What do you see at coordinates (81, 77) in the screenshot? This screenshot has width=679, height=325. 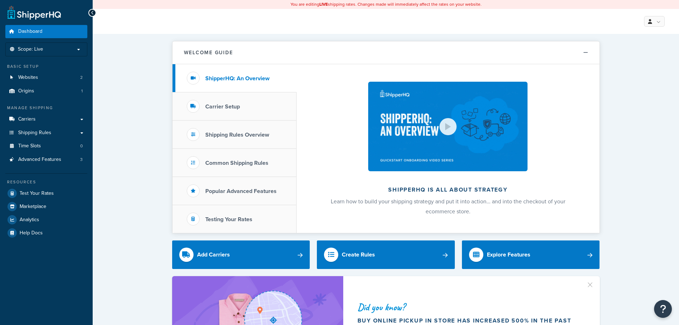 I see `span: 2` at bounding box center [81, 77].